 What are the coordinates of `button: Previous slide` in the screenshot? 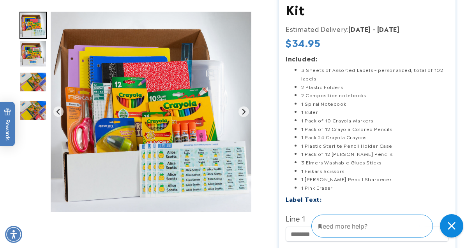 It's located at (58, 112).